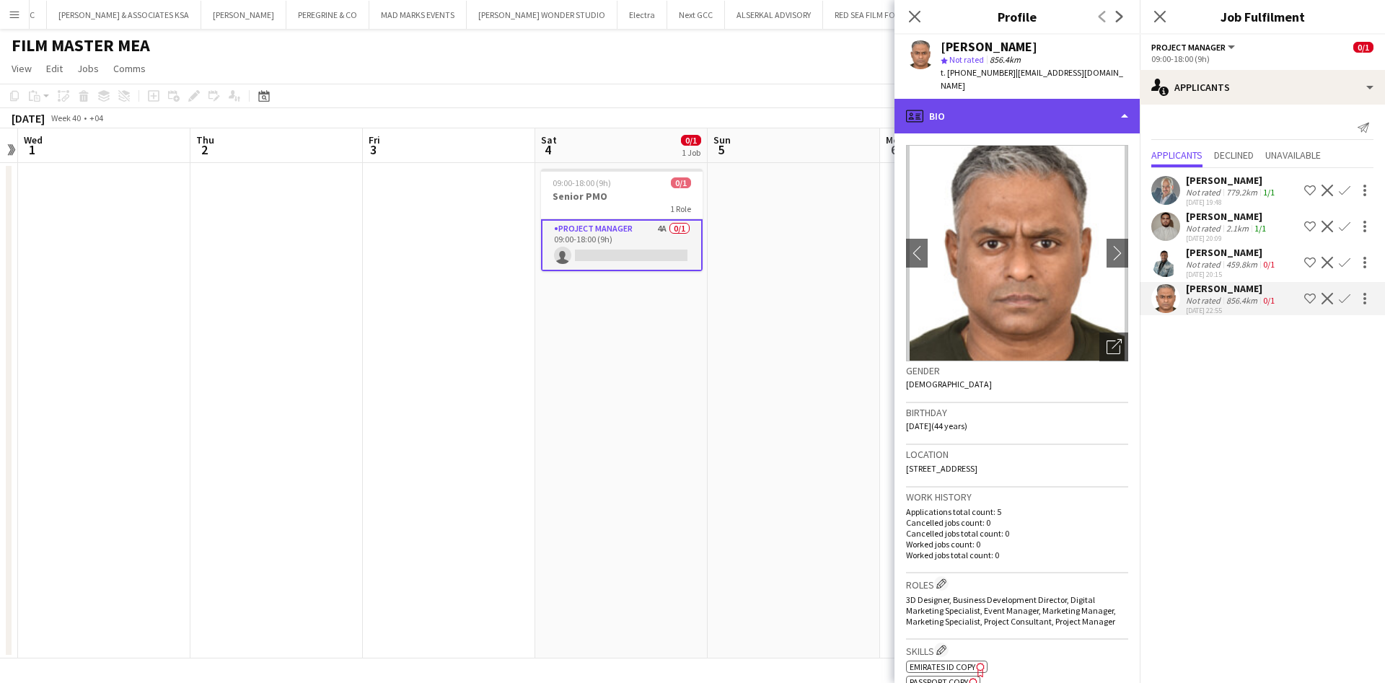 The width and height of the screenshot is (1385, 683). I want to click on button: MAD MARKS EVENTS, so click(418, 14).